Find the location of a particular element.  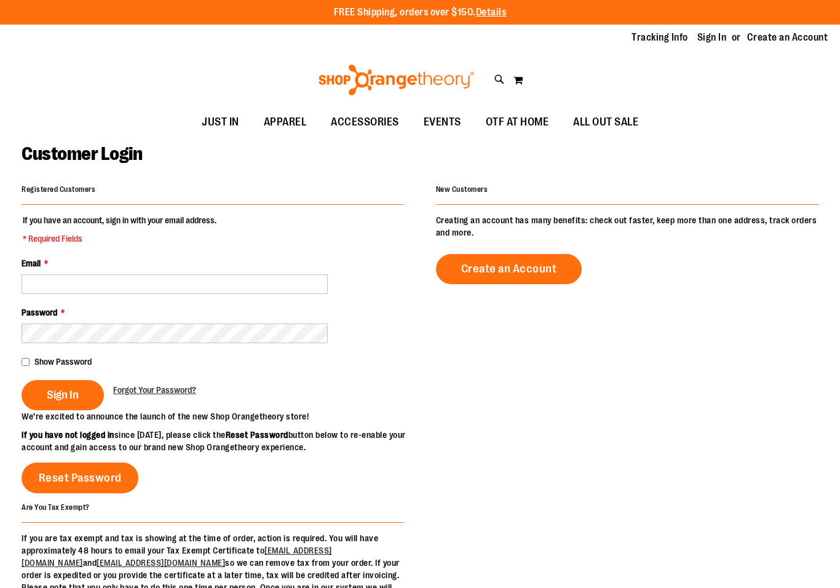

a: Reset Password is located at coordinates (80, 478).